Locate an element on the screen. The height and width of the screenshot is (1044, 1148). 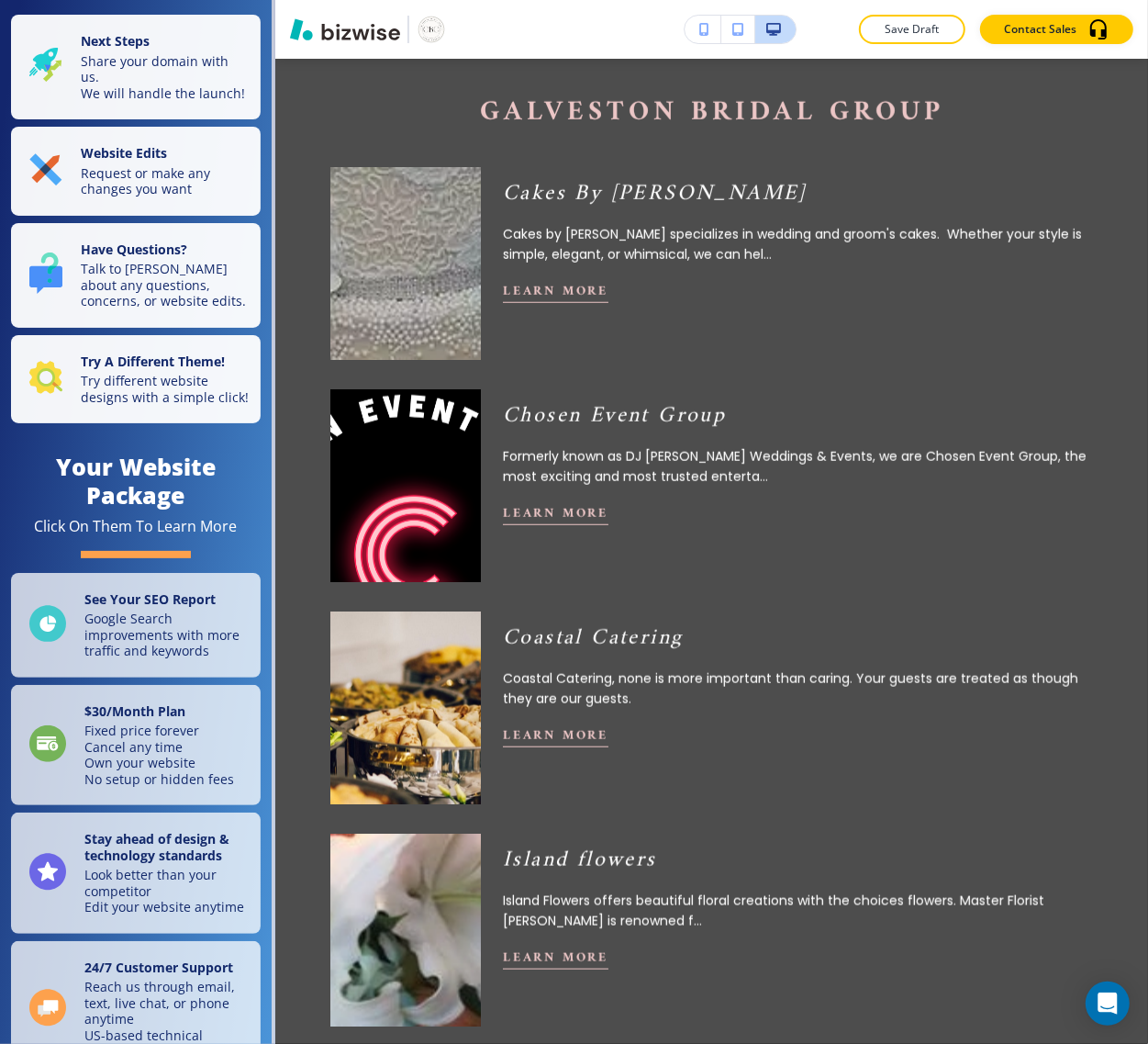
p: Coastal Catering, none is more important than caring. Your guests are treated as though they are ... is located at coordinates (798, 689).